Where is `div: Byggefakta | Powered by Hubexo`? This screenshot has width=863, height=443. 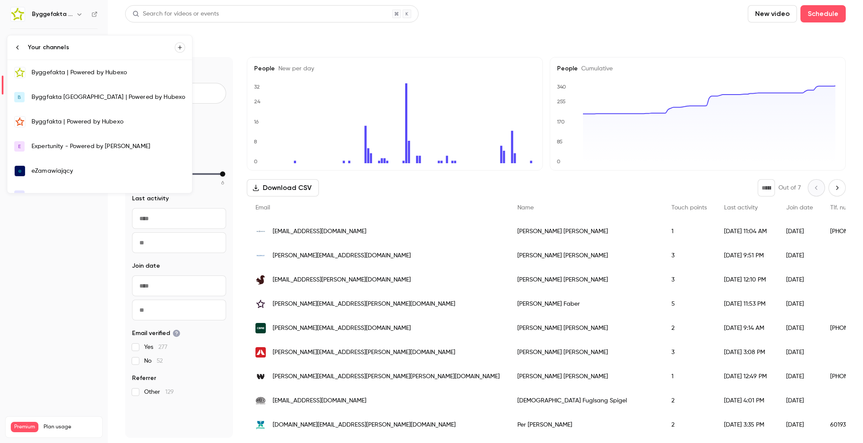
div: Byggefakta | Powered by Hubexo is located at coordinates (108, 72).